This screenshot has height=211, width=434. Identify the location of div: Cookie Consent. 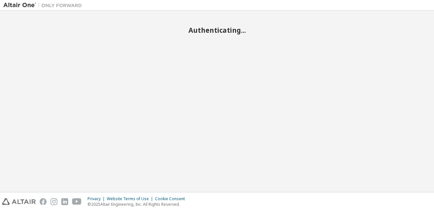
(172, 199).